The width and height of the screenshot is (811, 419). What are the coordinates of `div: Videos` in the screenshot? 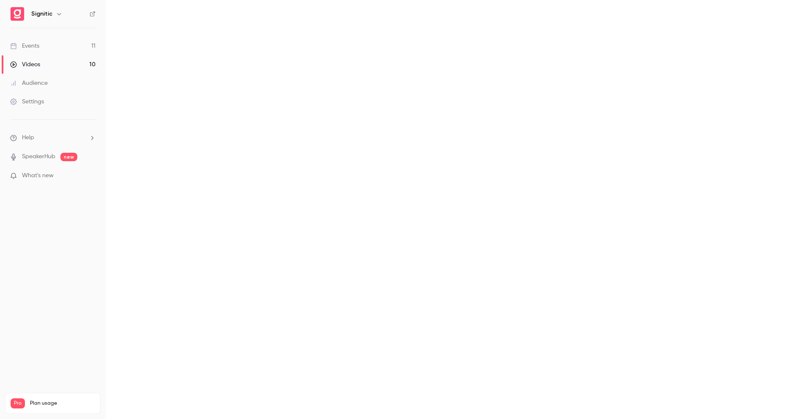 It's located at (25, 65).